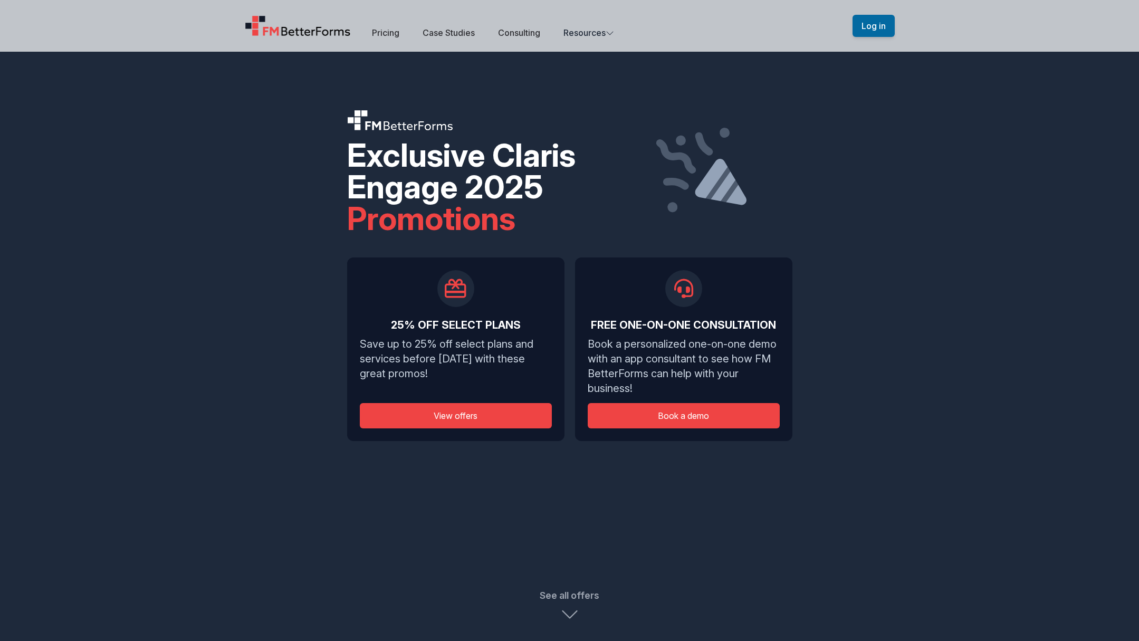 This screenshot has height=641, width=1139. Describe the element at coordinates (496, 171) in the screenshot. I see `h1: Exclusive Claris Engage 2025` at that location.